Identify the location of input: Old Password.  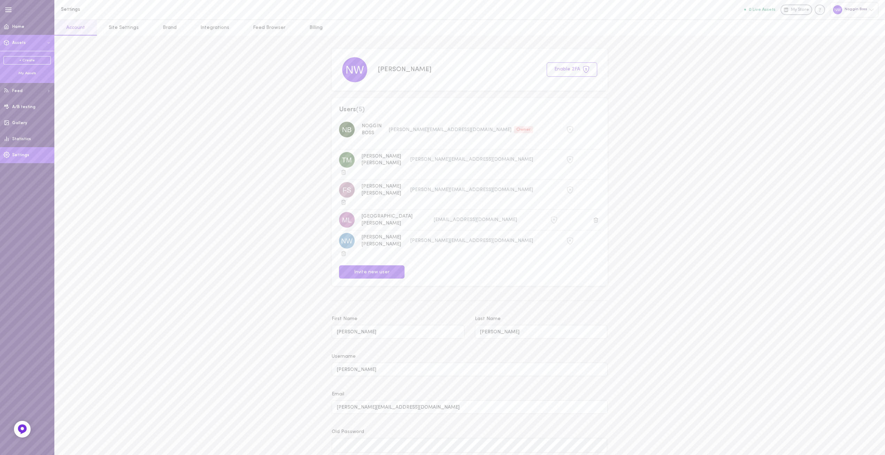
(469, 445).